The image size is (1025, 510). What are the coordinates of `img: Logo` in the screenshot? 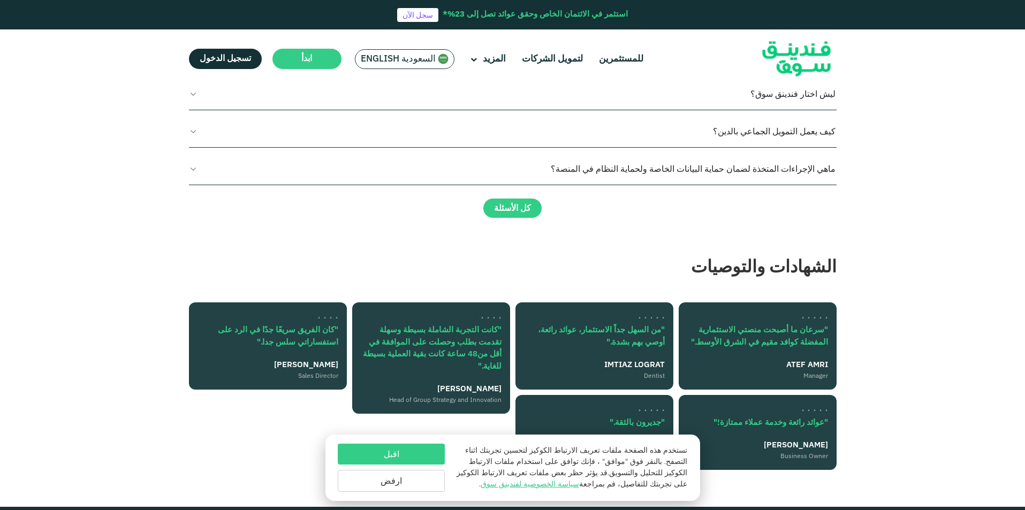 It's located at (796, 59).